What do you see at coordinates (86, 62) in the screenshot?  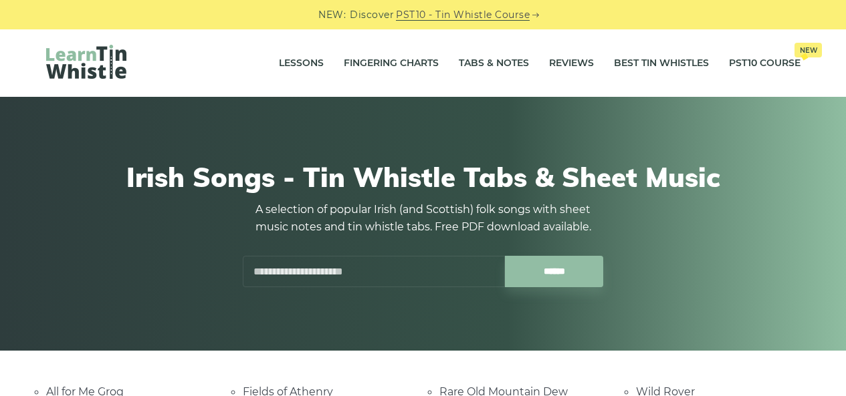 I see `img: LearnTinWhistle.com` at bounding box center [86, 62].